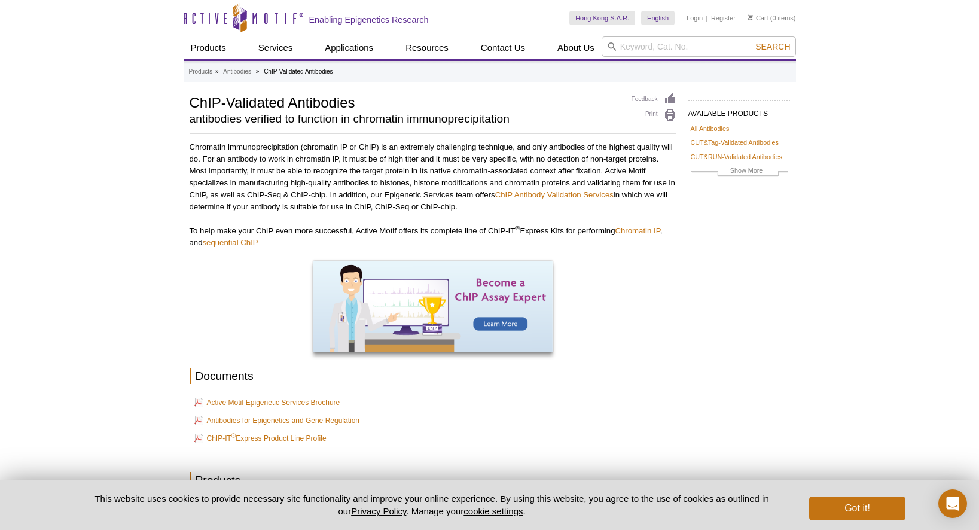 Image resolution: width=979 pixels, height=530 pixels. What do you see at coordinates (260, 438) in the screenshot?
I see `a: ChIP-IT®Express Product Line Profile` at bounding box center [260, 438].